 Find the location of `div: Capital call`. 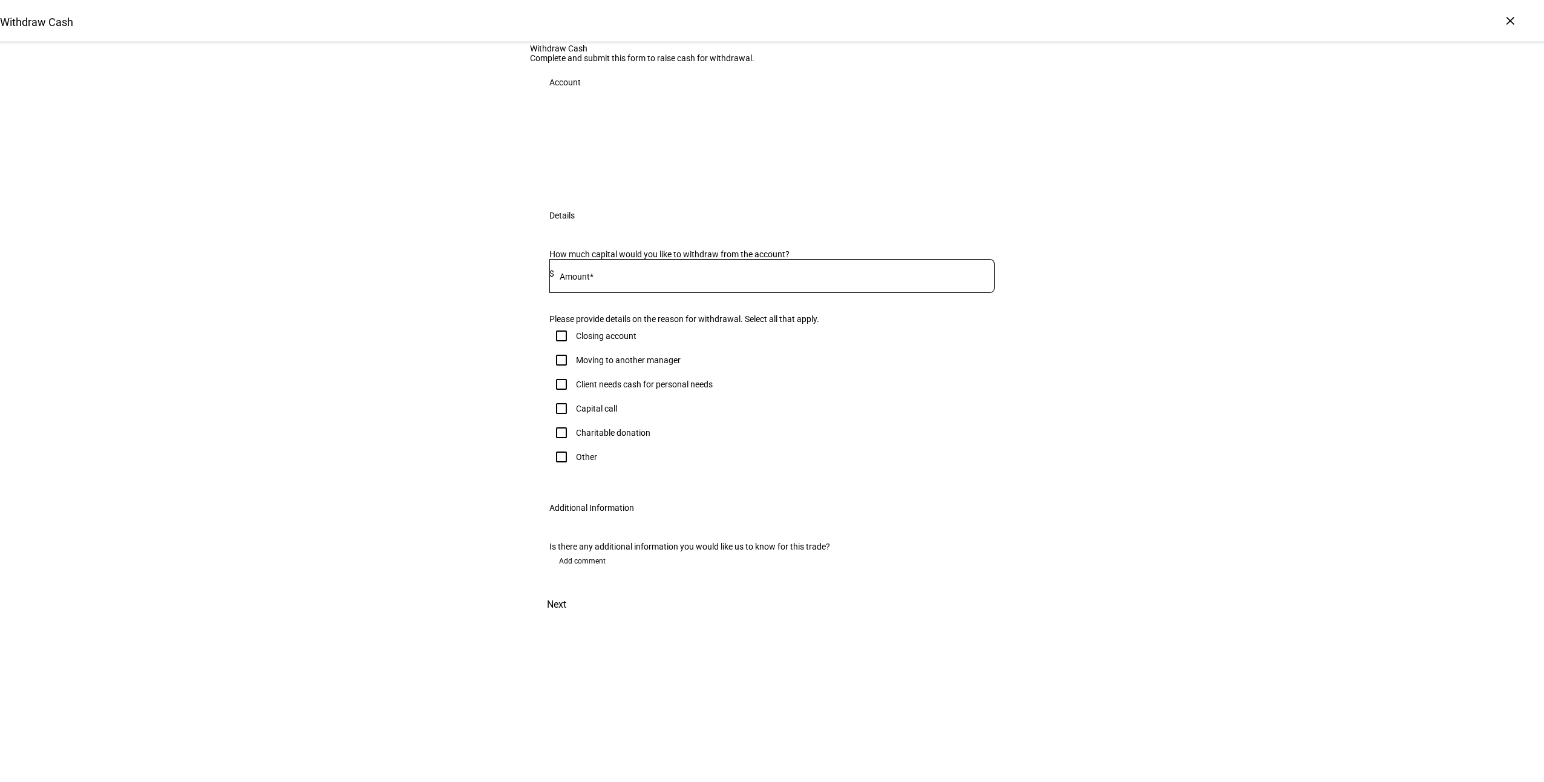

div: Capital call is located at coordinates (597, 409).